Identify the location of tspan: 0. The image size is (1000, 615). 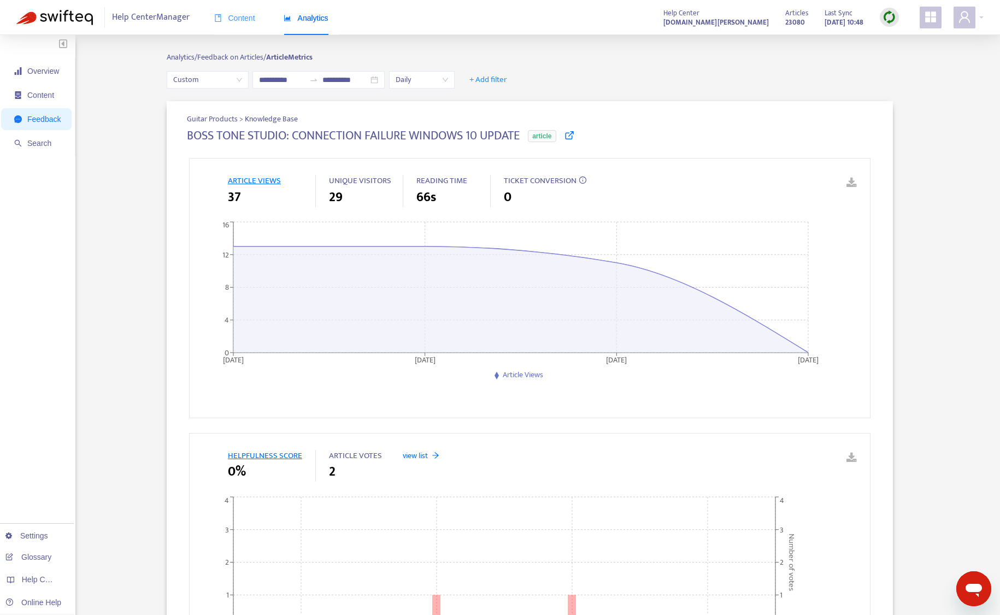
(227, 353).